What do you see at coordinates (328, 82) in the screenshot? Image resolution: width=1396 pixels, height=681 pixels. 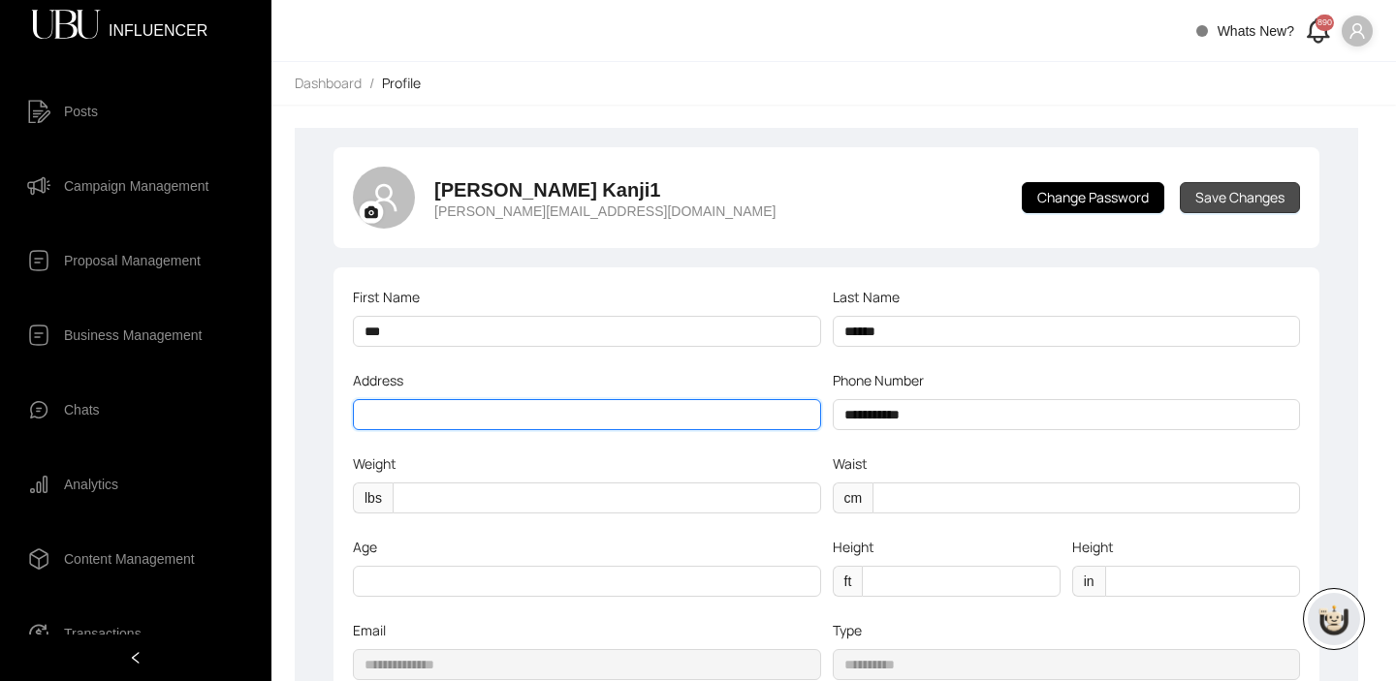 I see `span: Dashboard` at bounding box center [328, 82].